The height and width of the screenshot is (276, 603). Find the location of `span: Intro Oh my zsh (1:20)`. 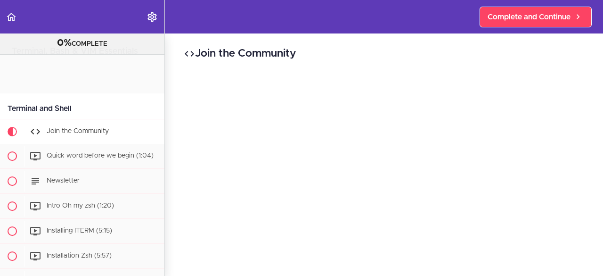

span: Intro Oh my zsh (1:20) is located at coordinates (80, 205).